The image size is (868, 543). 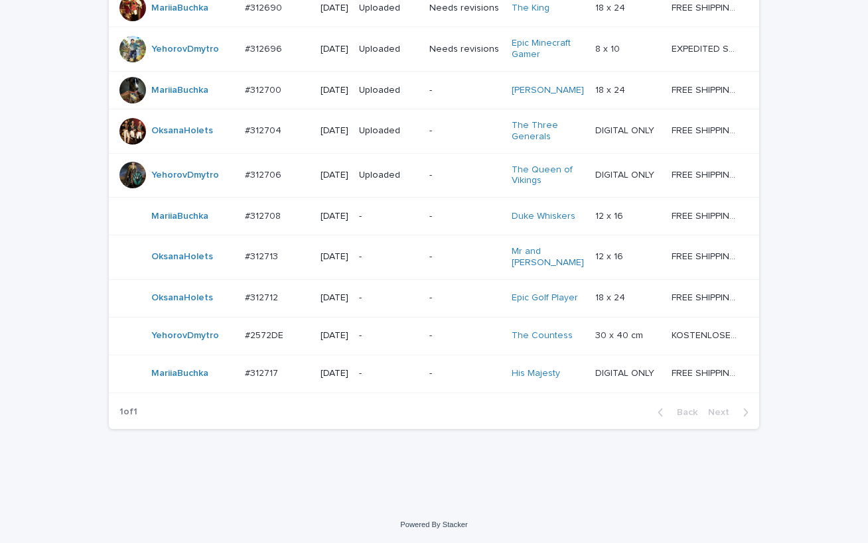 What do you see at coordinates (608, 48) in the screenshot?
I see `p: 8 x 10` at bounding box center [608, 48].